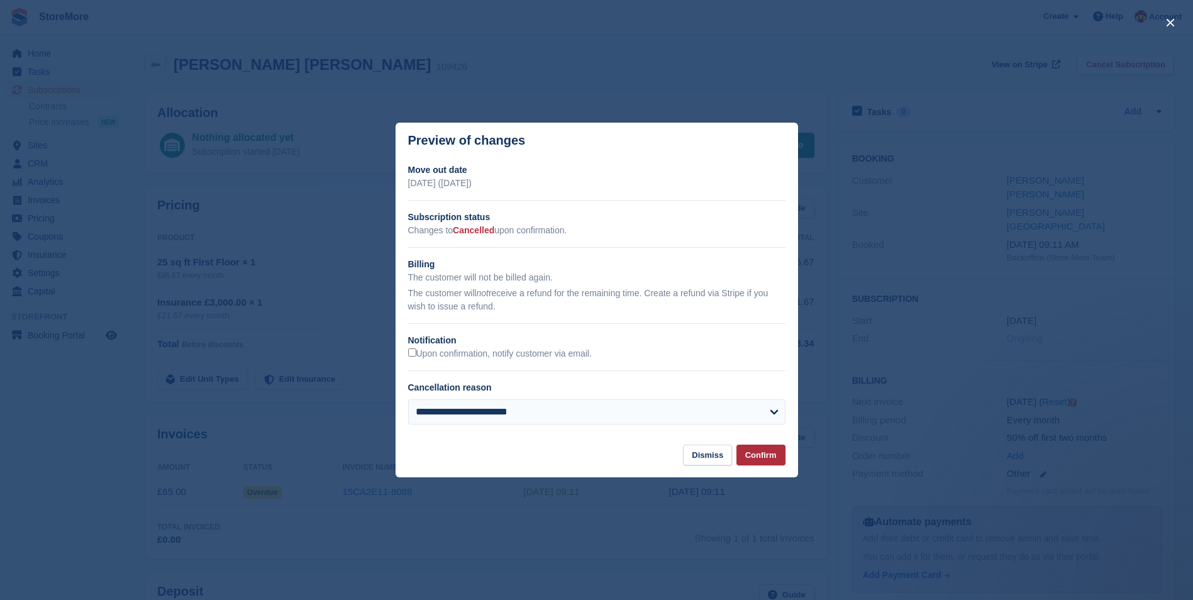 The image size is (1193, 600). I want to click on p: Preview of changes, so click(467, 140).